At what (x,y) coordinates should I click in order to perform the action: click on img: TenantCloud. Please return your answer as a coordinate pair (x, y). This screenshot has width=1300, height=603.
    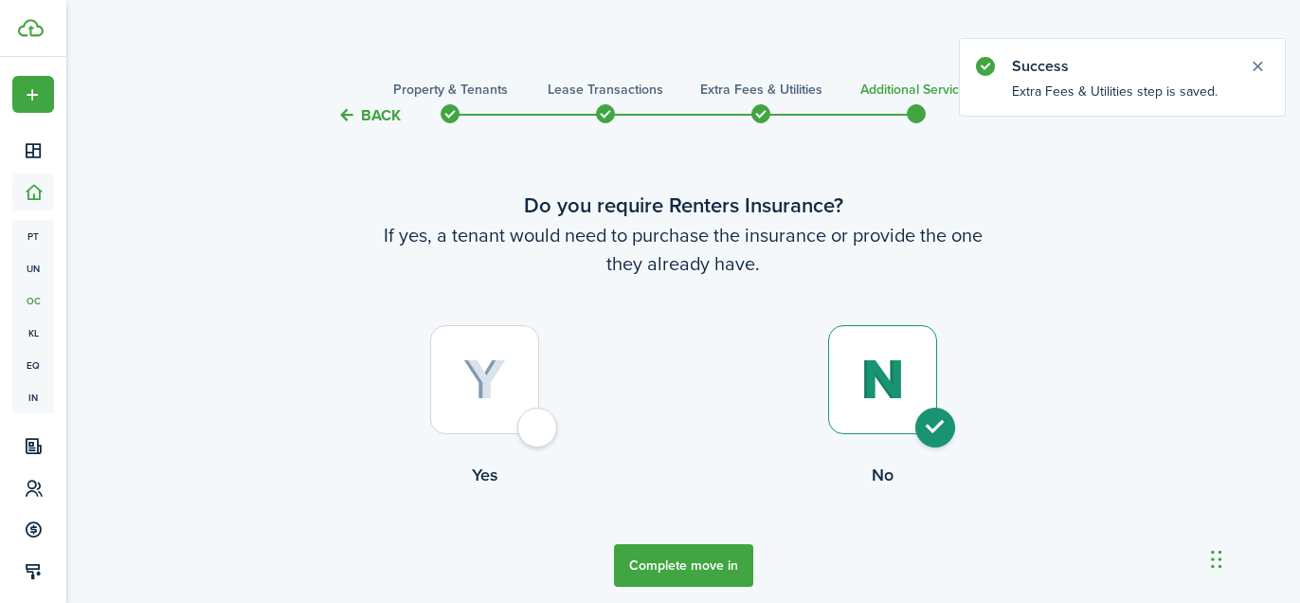
    Looking at the image, I should click on (30, 27).